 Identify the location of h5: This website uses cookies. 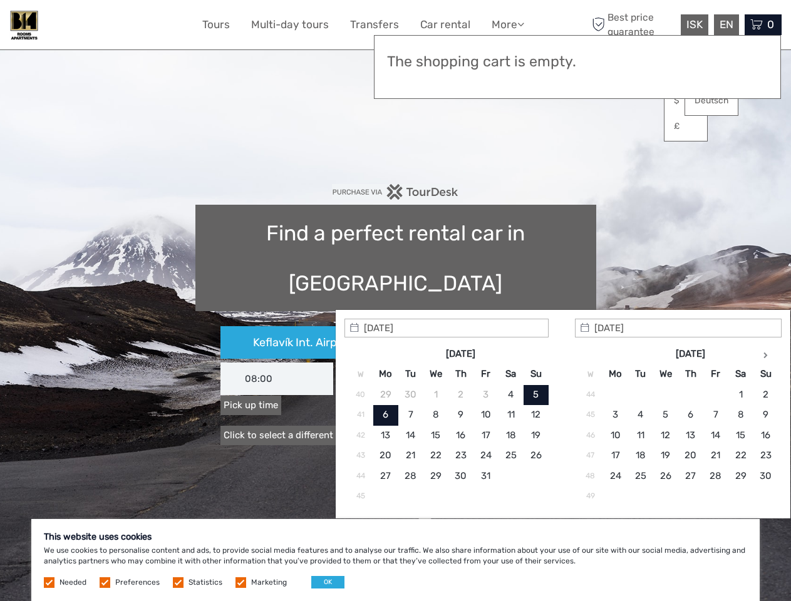
(395, 537).